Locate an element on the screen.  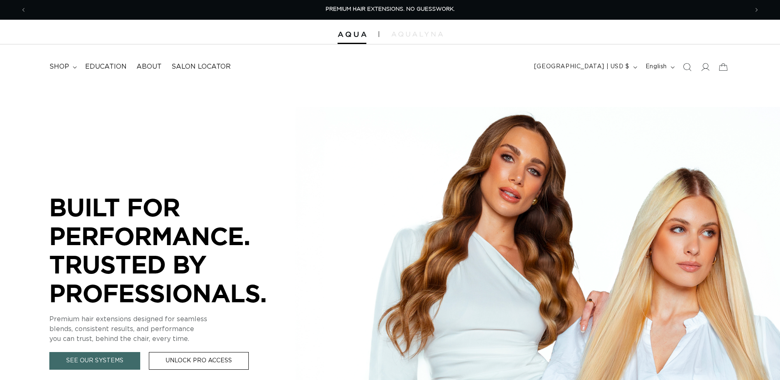
span: PREMIUM HAIR EXTENSIONS. NO GUESSWORK. is located at coordinates (390, 9).